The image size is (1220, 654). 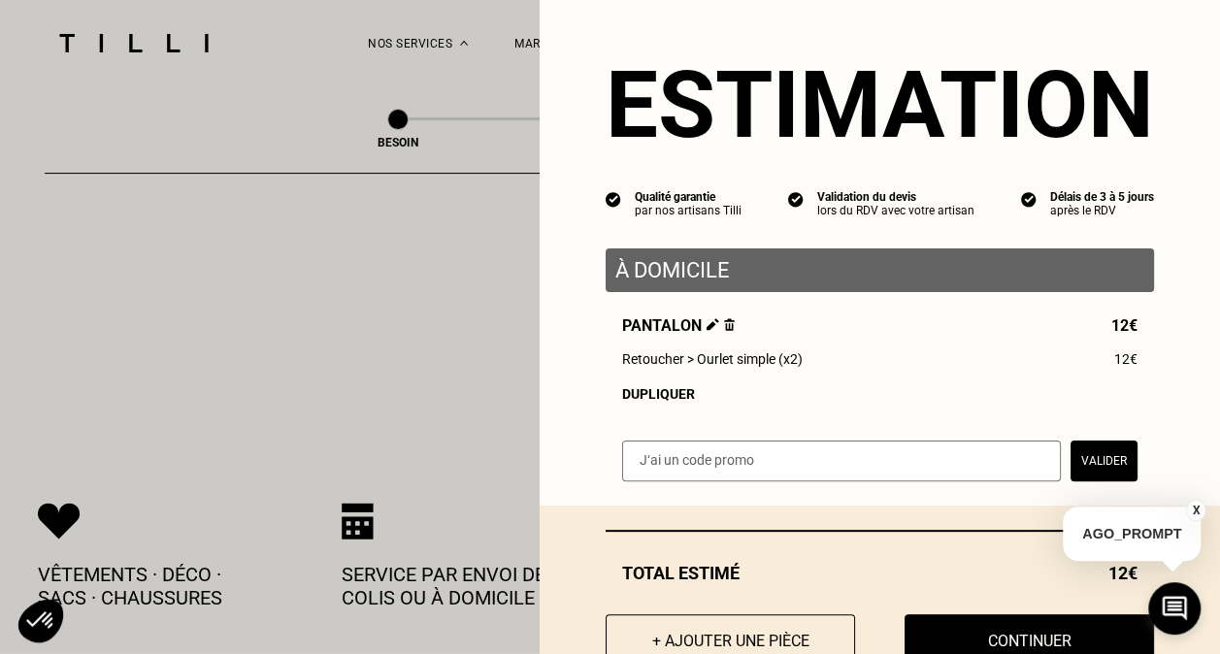 I want to click on div: Qualité garantie, so click(x=688, y=197).